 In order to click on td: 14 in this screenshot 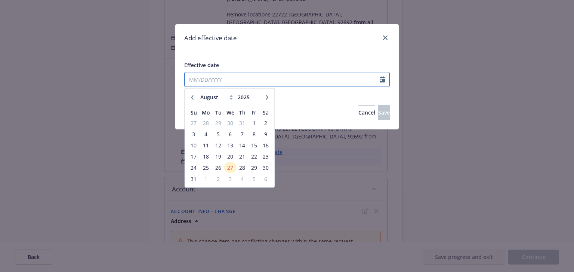, I will do `click(242, 145)`.